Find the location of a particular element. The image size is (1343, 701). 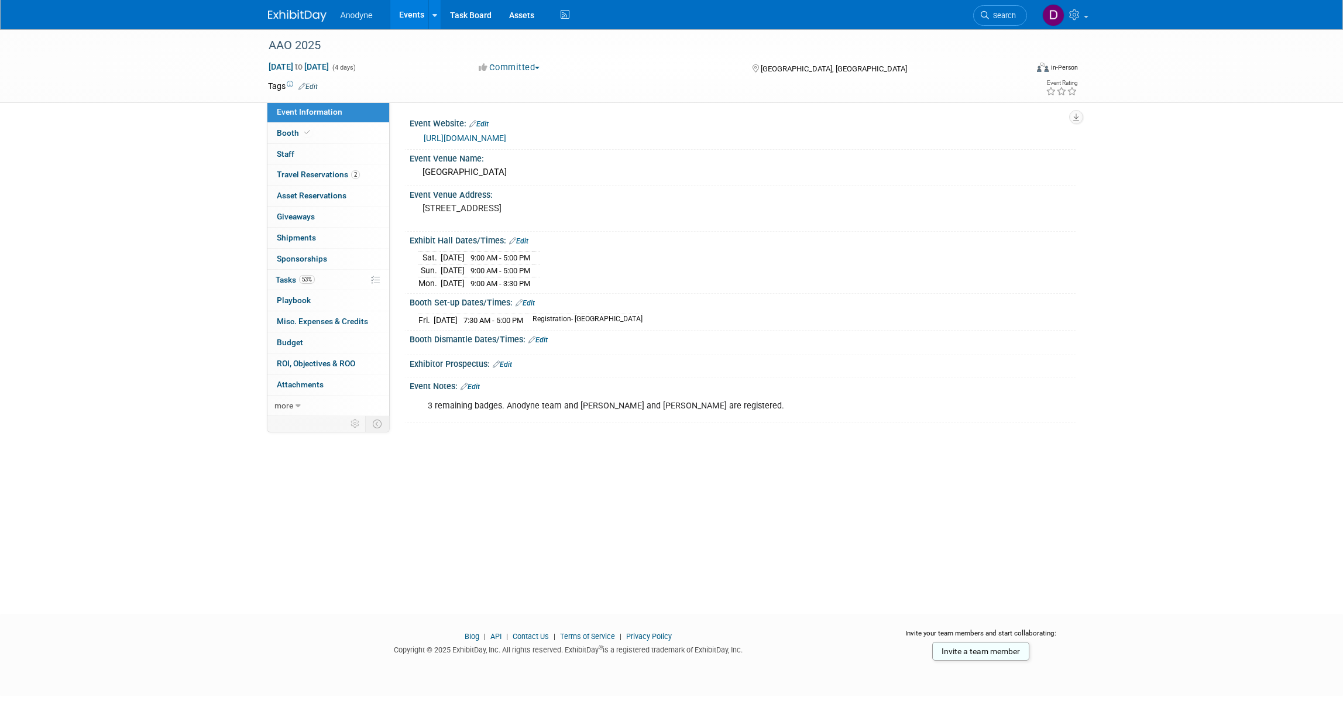

div: Event Rating is located at coordinates (1061, 83).